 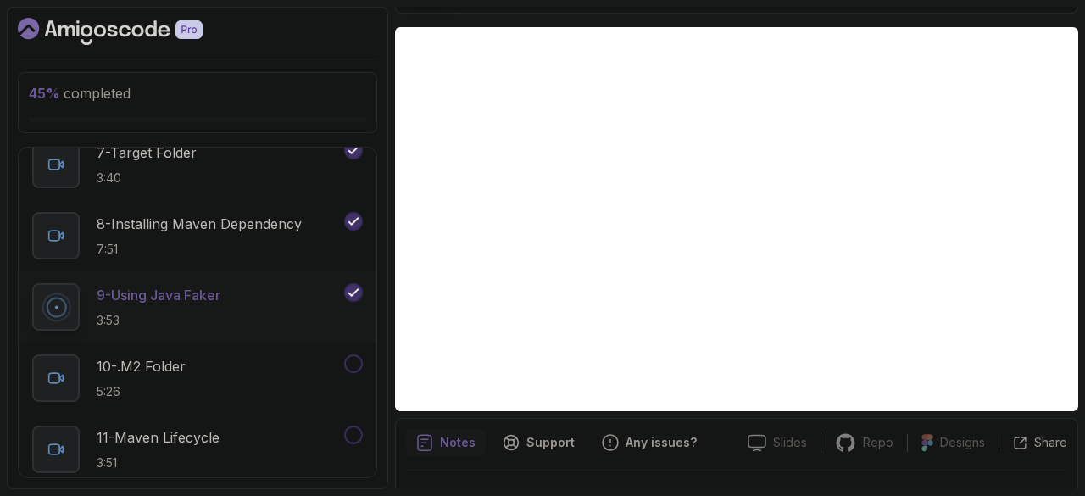 I want to click on p: 11 - Maven Lifecycle, so click(x=158, y=437).